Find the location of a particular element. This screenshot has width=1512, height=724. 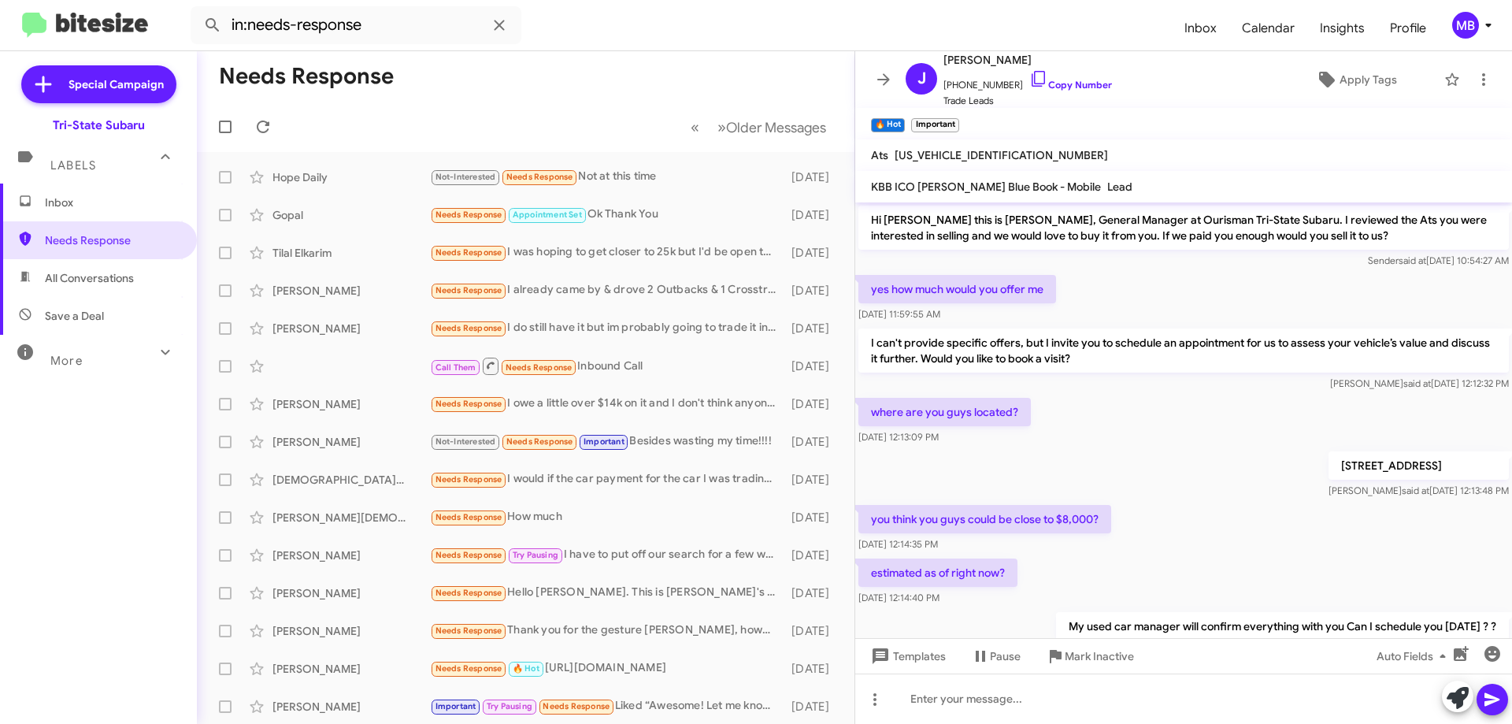

div: I do still have it but im probably going to trade it into carvana for a tesla model y. They gave ... is located at coordinates (606, 328).